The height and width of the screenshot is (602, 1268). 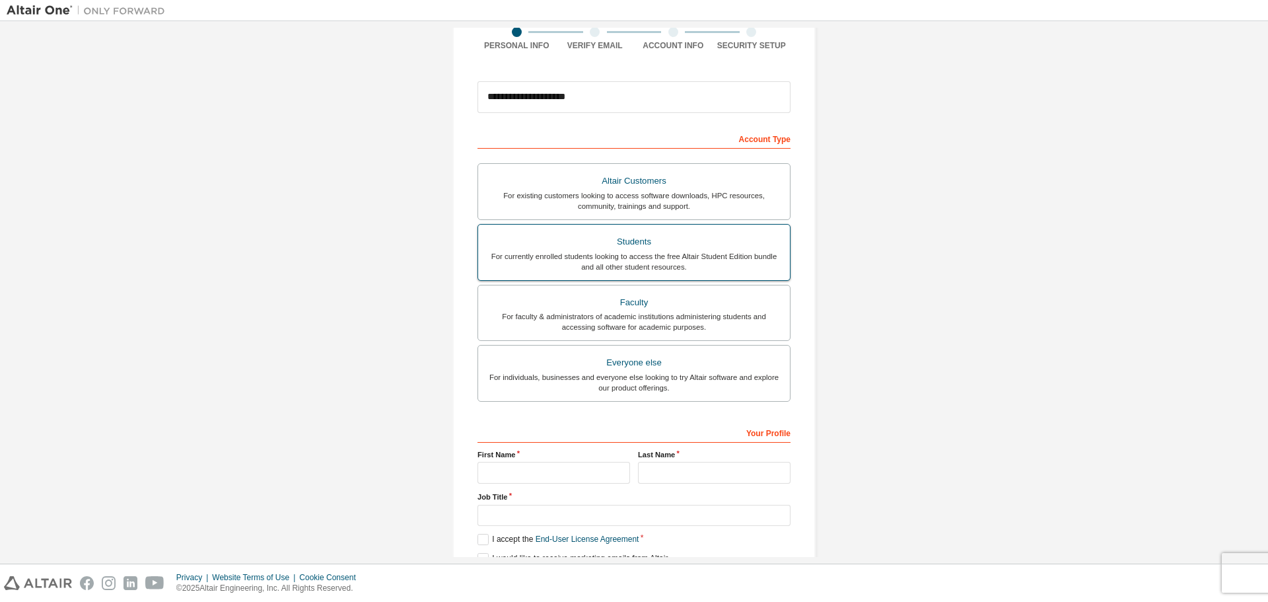 What do you see at coordinates (256, 577) in the screenshot?
I see `div: Website Terms of Use` at bounding box center [256, 577].